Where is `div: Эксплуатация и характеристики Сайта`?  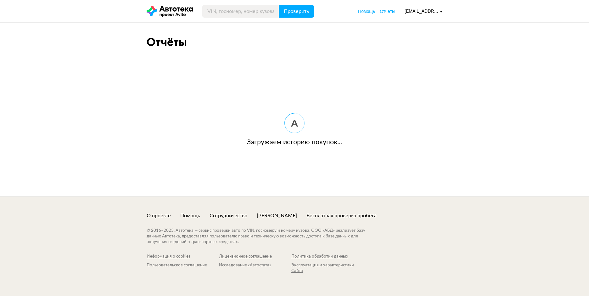 div: Эксплуатация и характеристики Сайта is located at coordinates (328, 268).